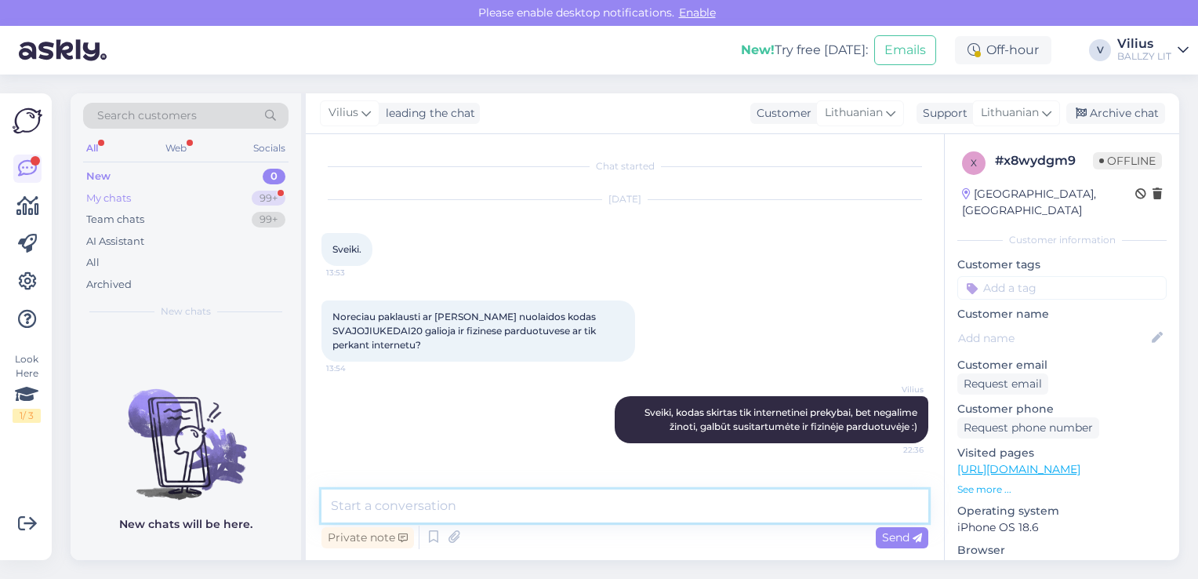  I want to click on img: Askly Logo, so click(27, 121).